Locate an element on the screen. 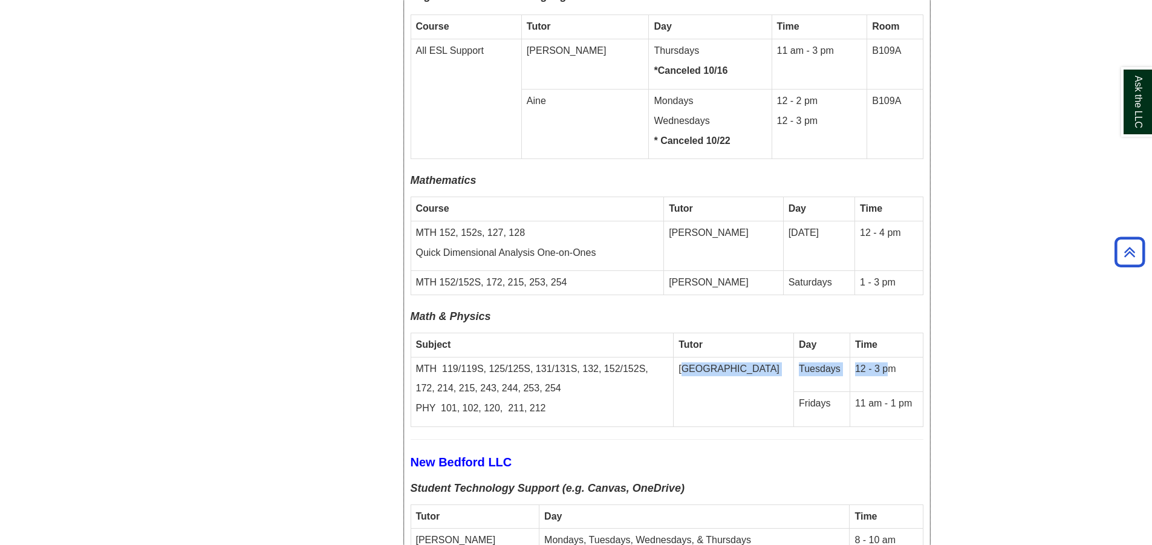 The image size is (1152, 545). p: 12 - 3 pm is located at coordinates (820, 121).